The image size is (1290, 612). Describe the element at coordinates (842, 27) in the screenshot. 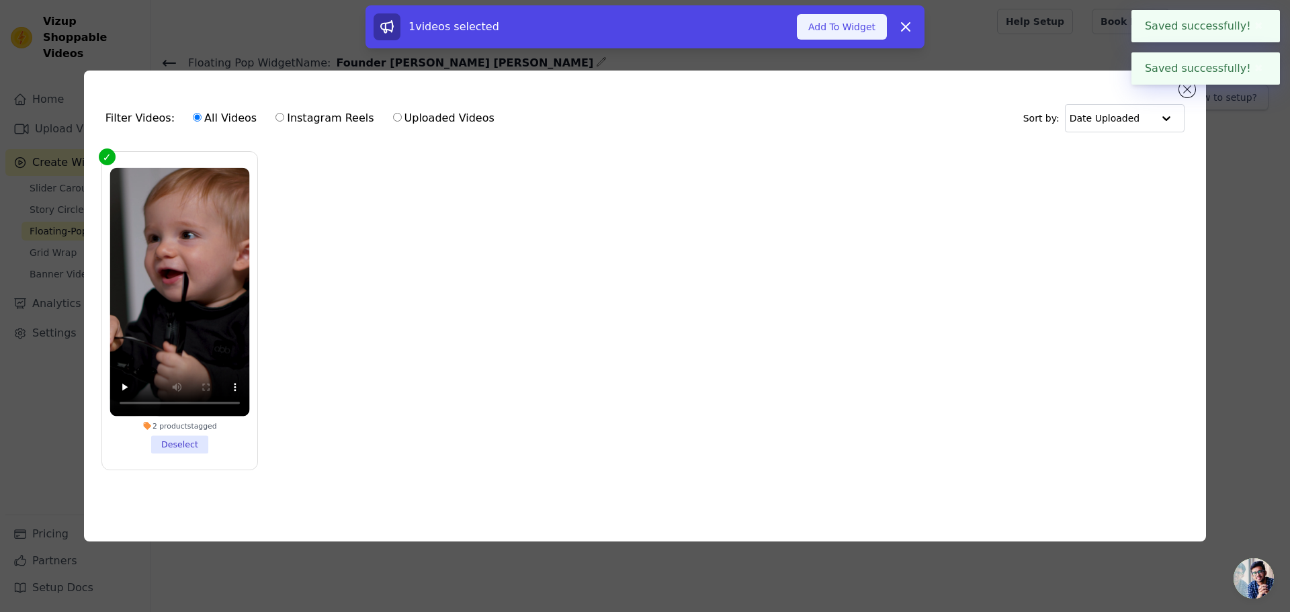

I see `button: Add To Widget` at that location.